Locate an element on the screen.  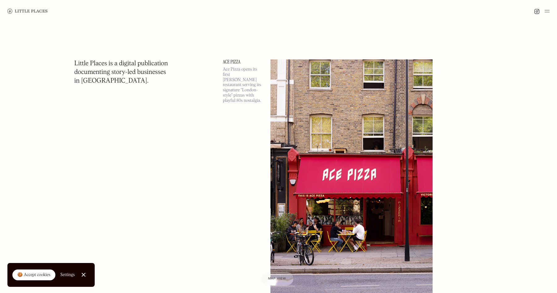
a: Settings is located at coordinates (67, 275).